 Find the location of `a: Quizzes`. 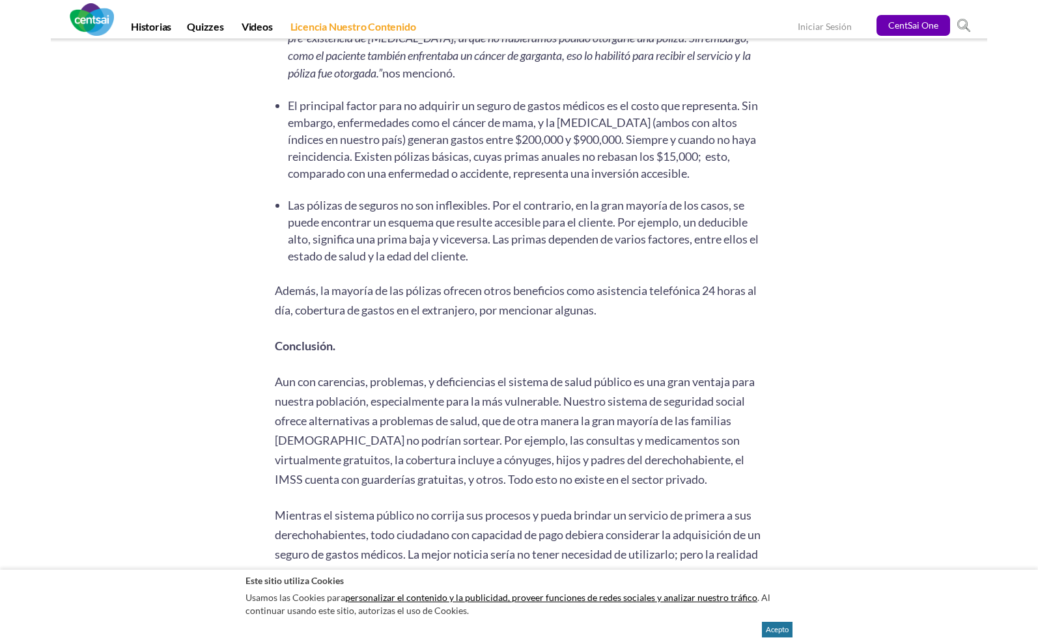

a: Quizzes is located at coordinates (205, 29).